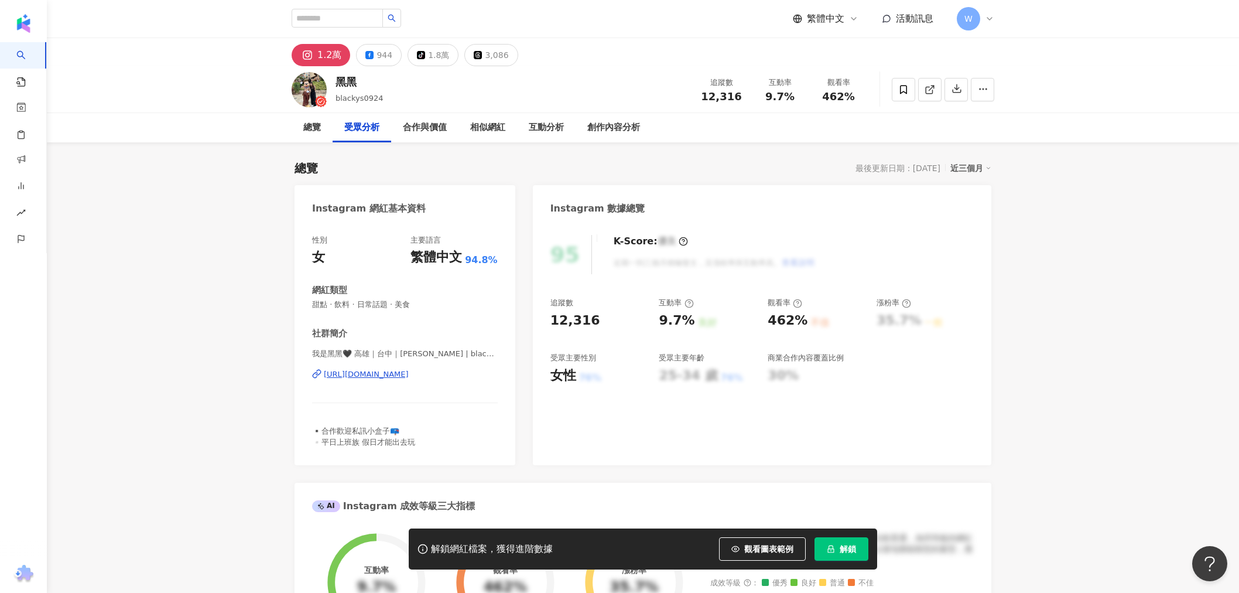 The image size is (1239, 593). Describe the element at coordinates (426, 240) in the screenshot. I see `div: 主要語言` at that location.